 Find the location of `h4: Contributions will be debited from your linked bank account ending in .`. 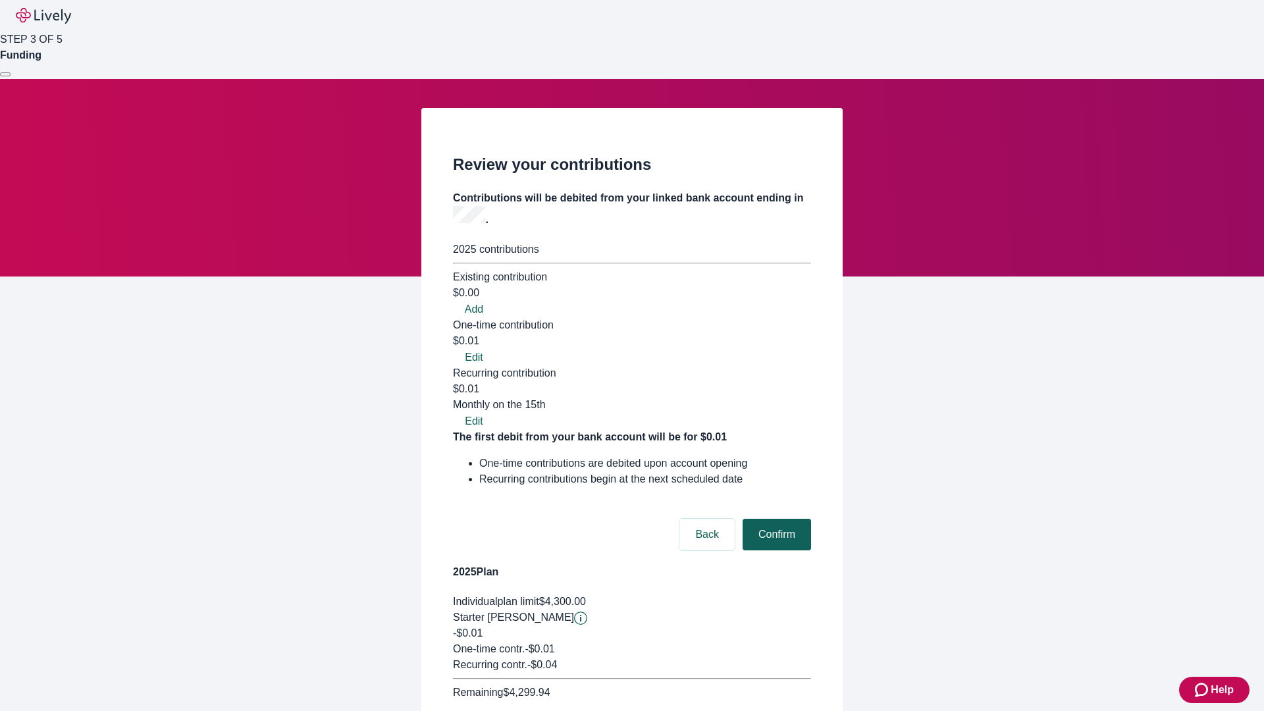

h4: Contributions will be debited from your linked bank account ending in . is located at coordinates (632, 209).